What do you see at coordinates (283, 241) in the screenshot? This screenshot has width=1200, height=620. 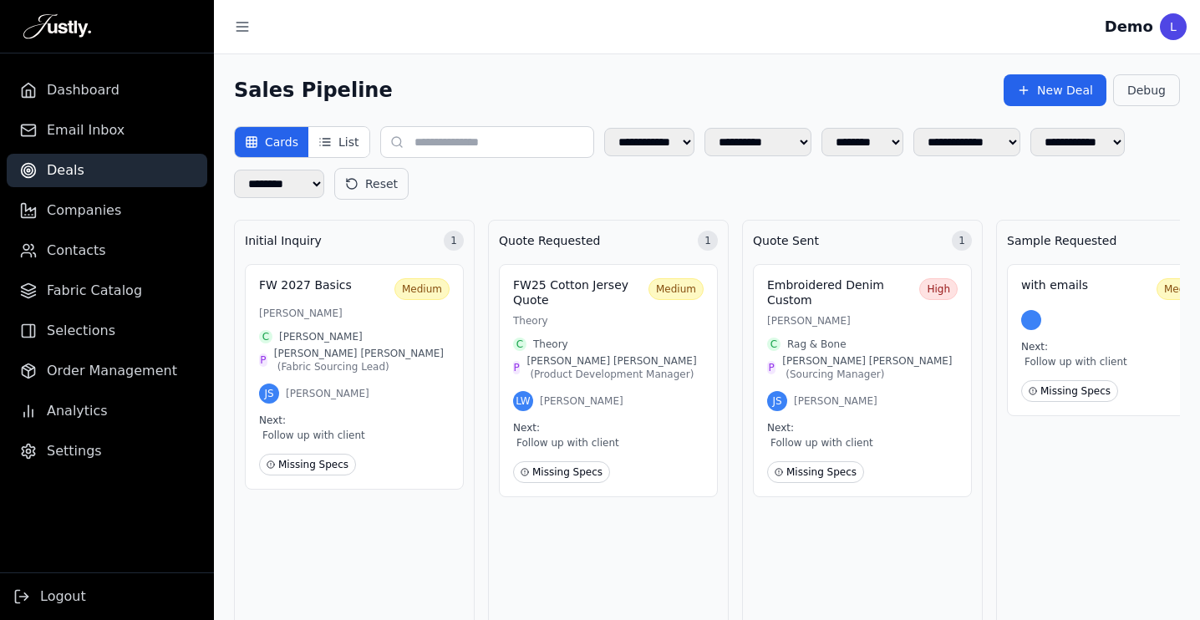 I see `h3: Initial Inquiry` at bounding box center [283, 241].